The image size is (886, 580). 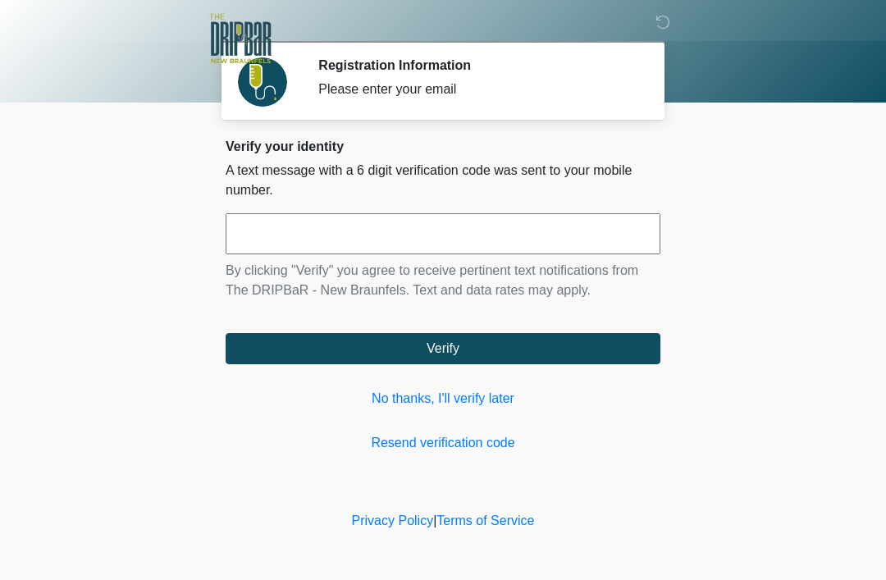 What do you see at coordinates (443, 349) in the screenshot?
I see `button: Verify` at bounding box center [443, 349].